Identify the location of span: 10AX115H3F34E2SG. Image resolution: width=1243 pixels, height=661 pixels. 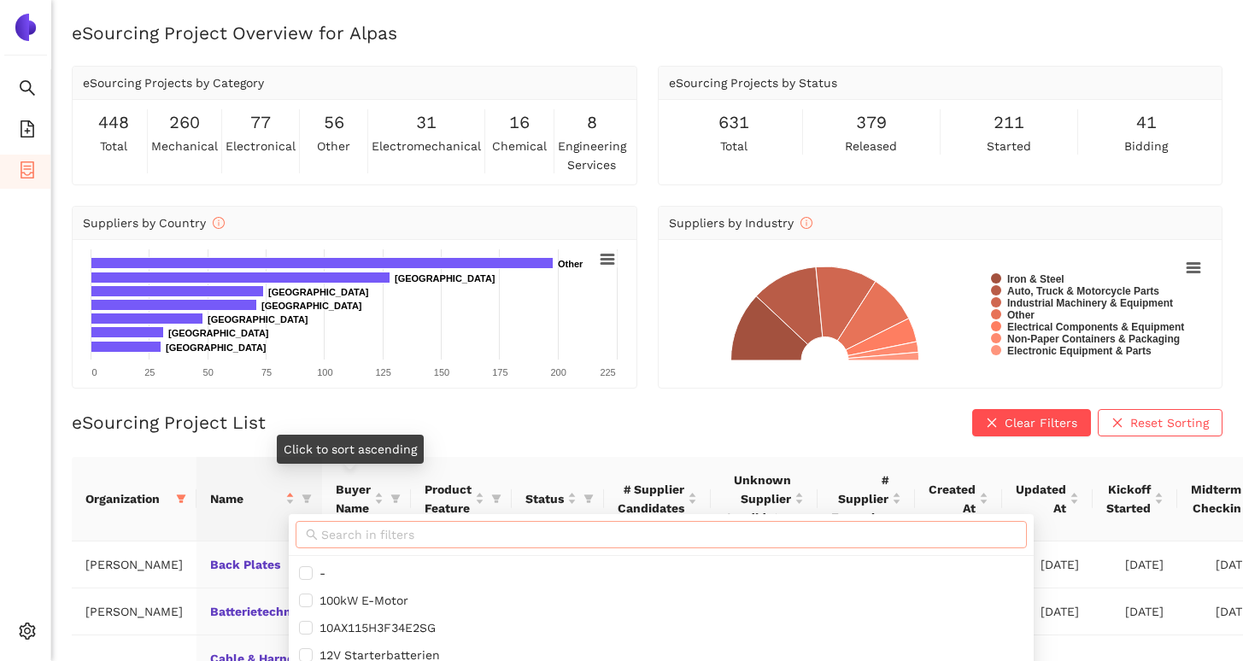
(374, 628).